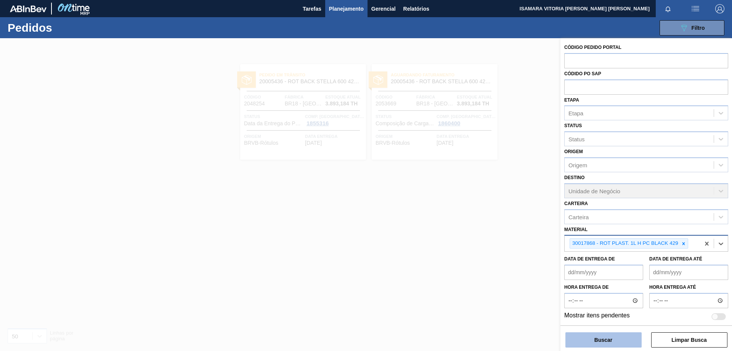 The height and width of the screenshot is (351, 732). What do you see at coordinates (576, 203) in the screenshot?
I see `label: Carteira` at bounding box center [576, 203].